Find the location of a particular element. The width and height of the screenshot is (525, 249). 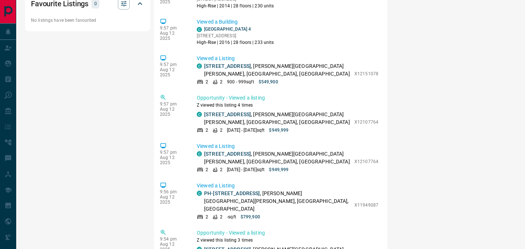

p: Z viewed this listing 3 times is located at coordinates (287, 240).